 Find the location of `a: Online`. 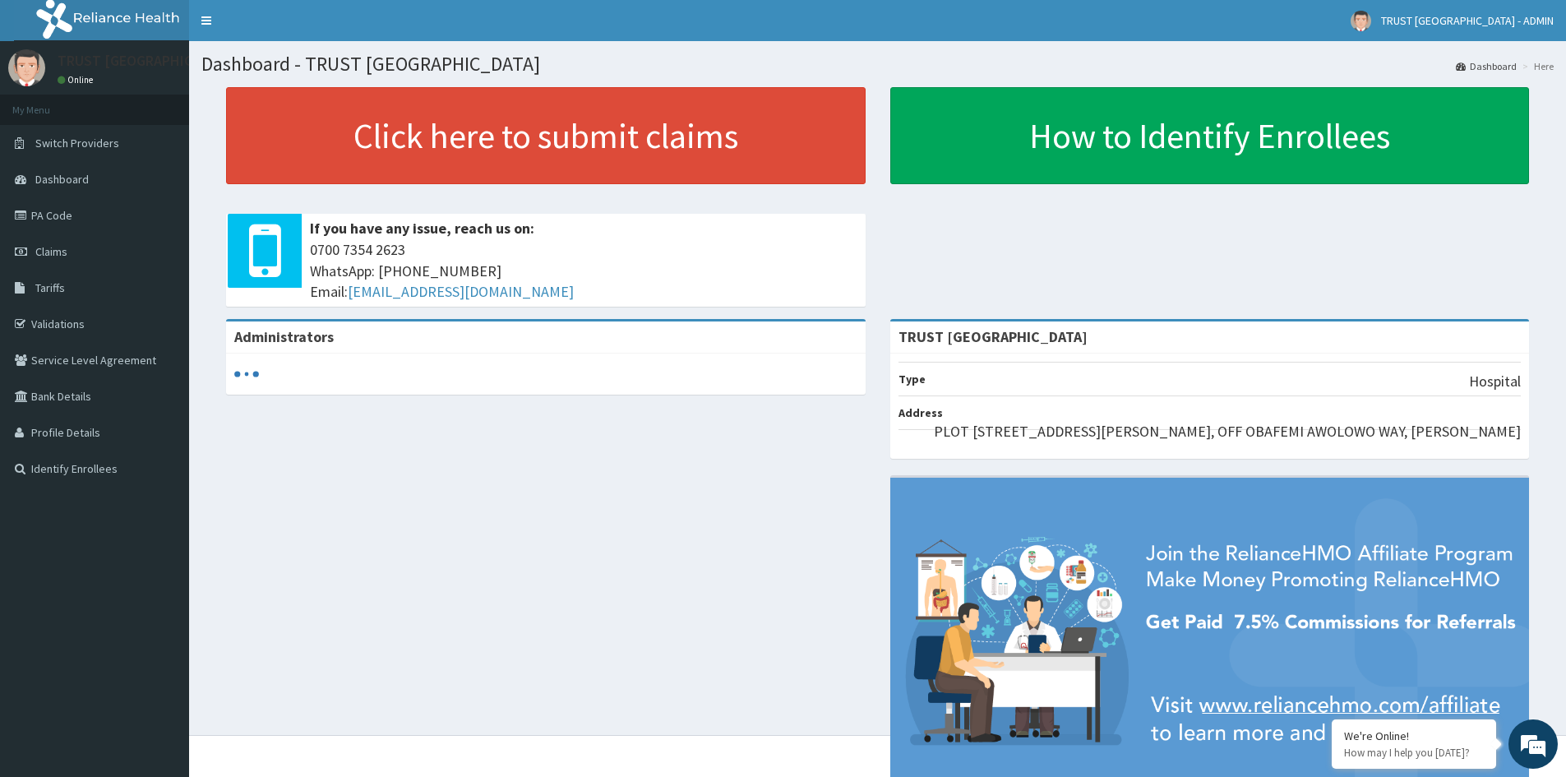

a: Online is located at coordinates (77, 80).